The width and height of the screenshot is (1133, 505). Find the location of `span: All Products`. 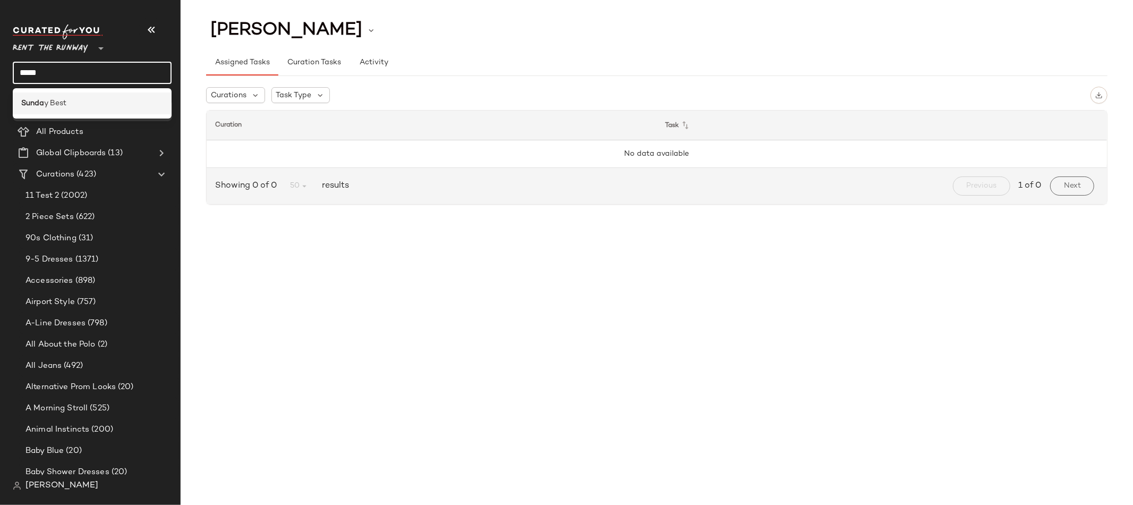

span: All Products is located at coordinates (60, 132).